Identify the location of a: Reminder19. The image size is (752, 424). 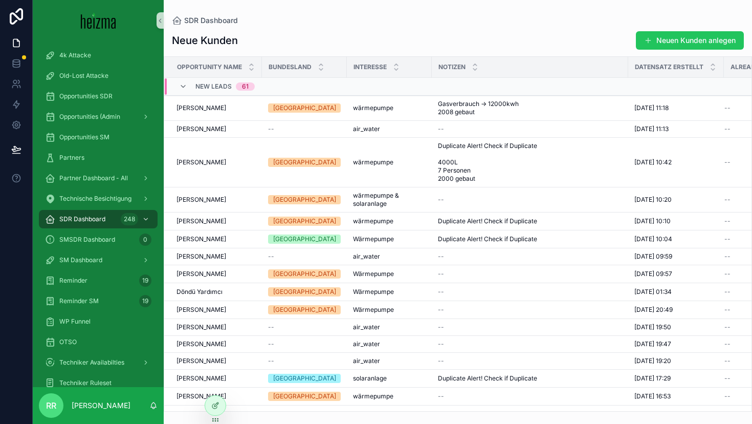
(98, 280).